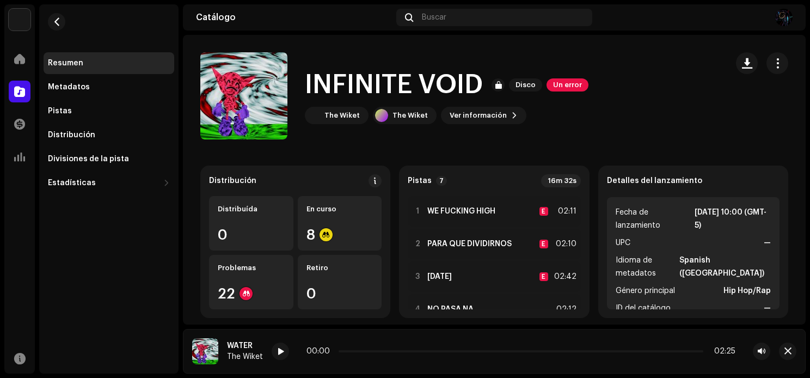 This screenshot has height=378, width=810. I want to click on button: Ver información, so click(484, 115).